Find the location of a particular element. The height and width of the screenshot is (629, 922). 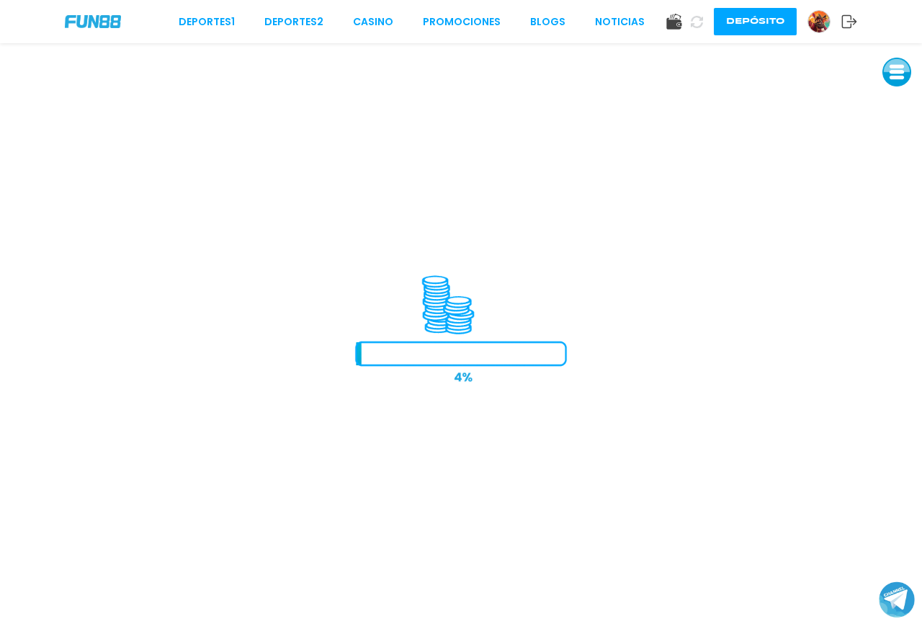

button: Depósito is located at coordinates (755, 22).